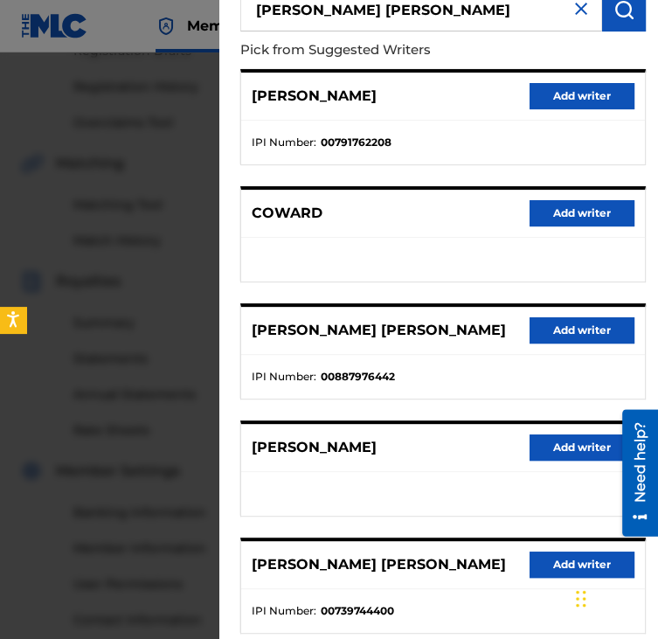  I want to click on img: MLC Logo, so click(54, 25).